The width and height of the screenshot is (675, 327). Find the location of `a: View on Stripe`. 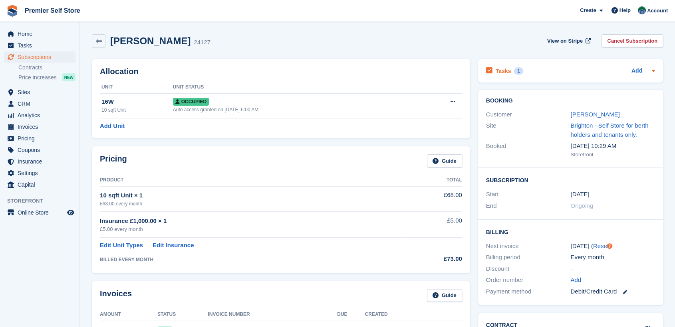

a: View on Stripe is located at coordinates (568, 41).